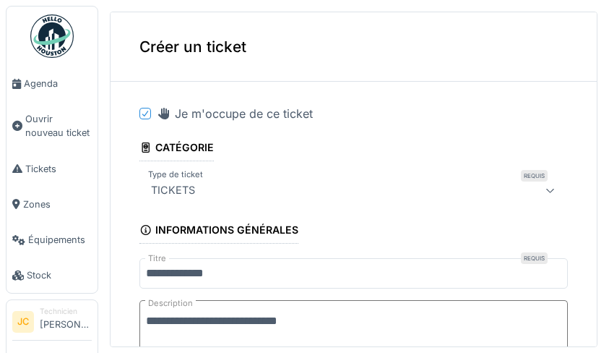 The height and width of the screenshot is (353, 609). Describe the element at coordinates (59, 275) in the screenshot. I see `span: Stock` at that location.